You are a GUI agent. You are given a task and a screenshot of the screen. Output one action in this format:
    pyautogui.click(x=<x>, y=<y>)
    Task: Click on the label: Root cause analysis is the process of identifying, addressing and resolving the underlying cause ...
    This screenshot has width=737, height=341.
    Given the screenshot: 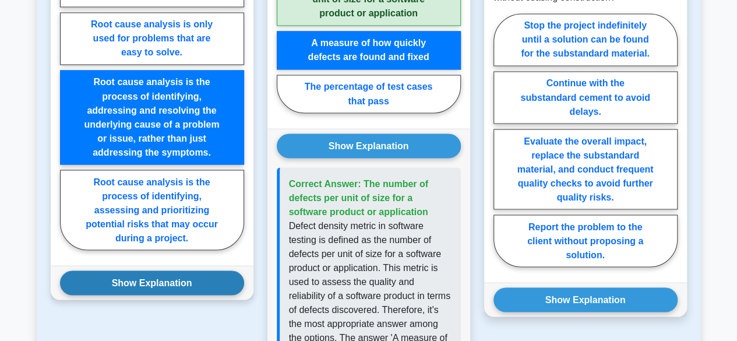 What is the action you would take?
    pyautogui.click(x=152, y=117)
    